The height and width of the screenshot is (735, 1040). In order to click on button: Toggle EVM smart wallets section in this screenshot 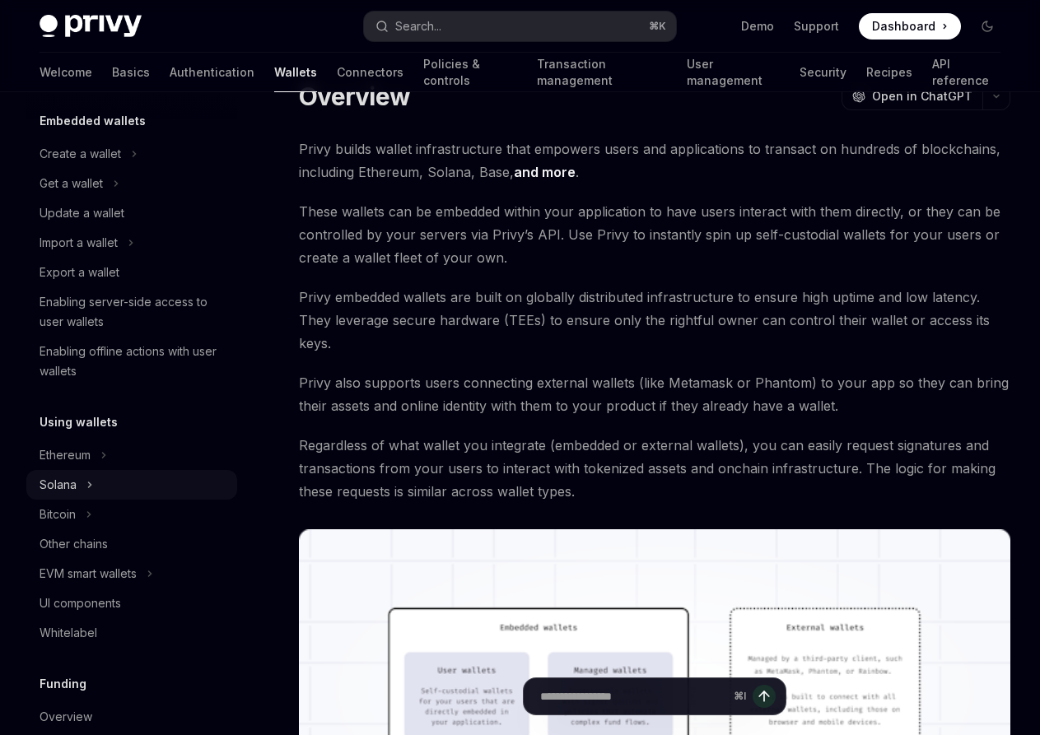, I will do `click(132, 574)`.